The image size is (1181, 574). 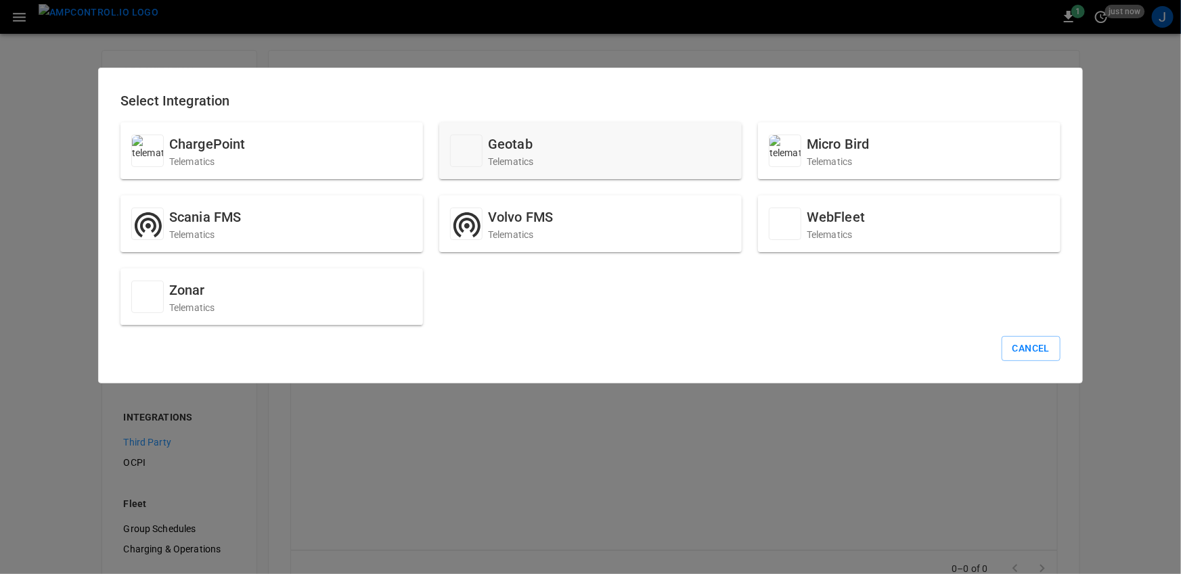 I want to click on h6: Micro Bird, so click(x=838, y=144).